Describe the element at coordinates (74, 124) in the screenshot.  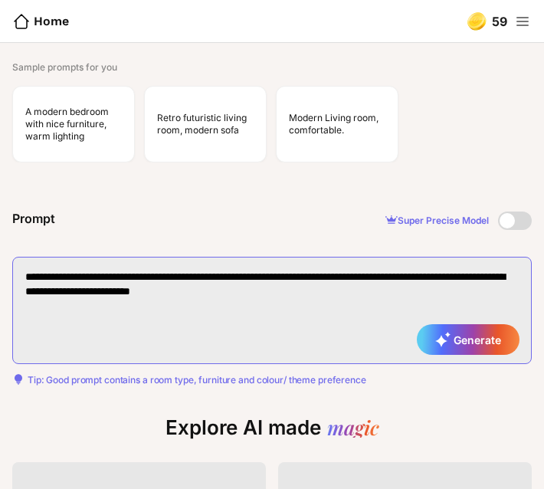
I see `div: A modern bedroom with nice furniture, warm lighting` at that location.